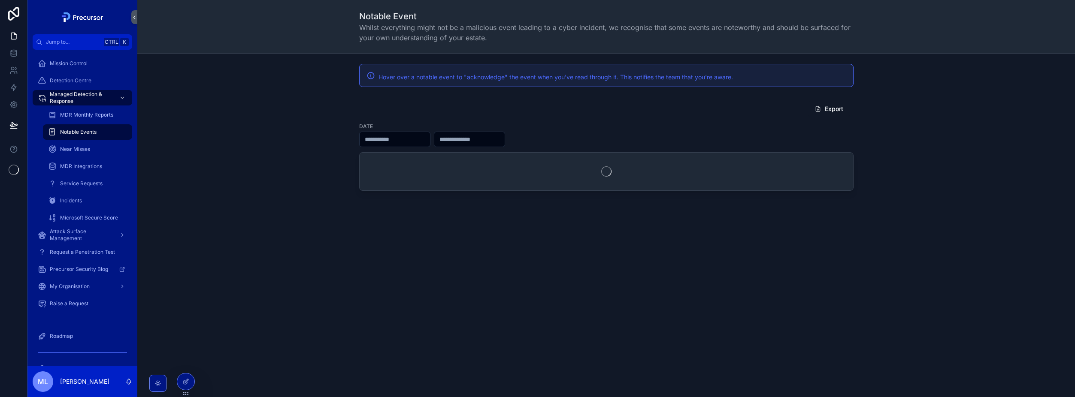 This screenshot has height=397, width=1075. I want to click on label: Date, so click(366, 126).